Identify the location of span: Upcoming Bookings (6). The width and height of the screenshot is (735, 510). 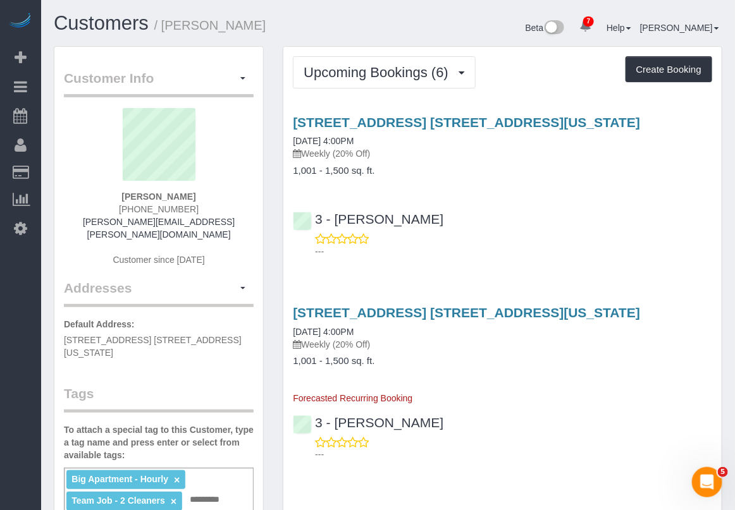
(379, 72).